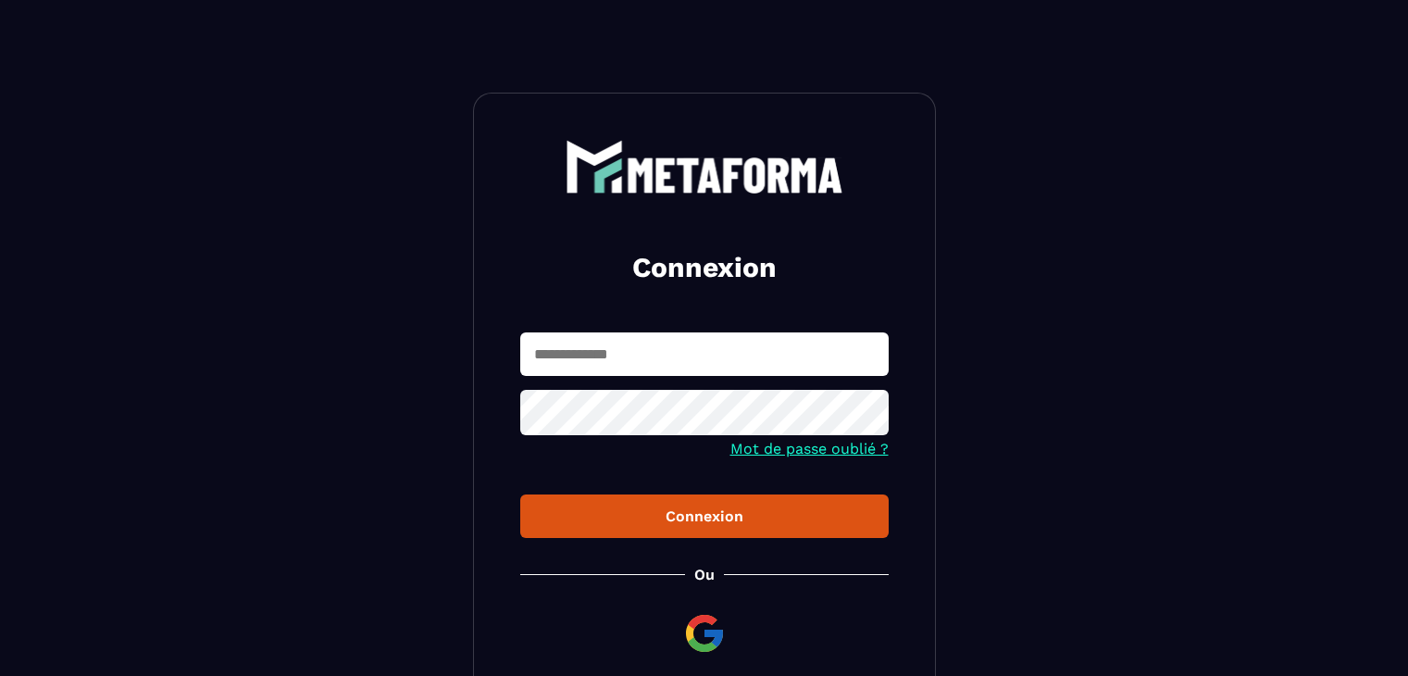 This screenshot has width=1408, height=676. I want to click on img: logo, so click(704, 167).